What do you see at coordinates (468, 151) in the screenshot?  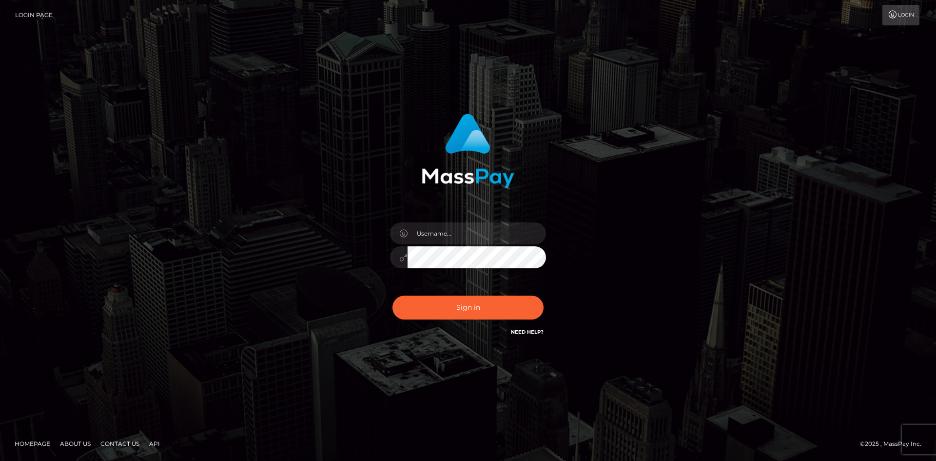 I see `img: MassPay Login` at bounding box center [468, 151].